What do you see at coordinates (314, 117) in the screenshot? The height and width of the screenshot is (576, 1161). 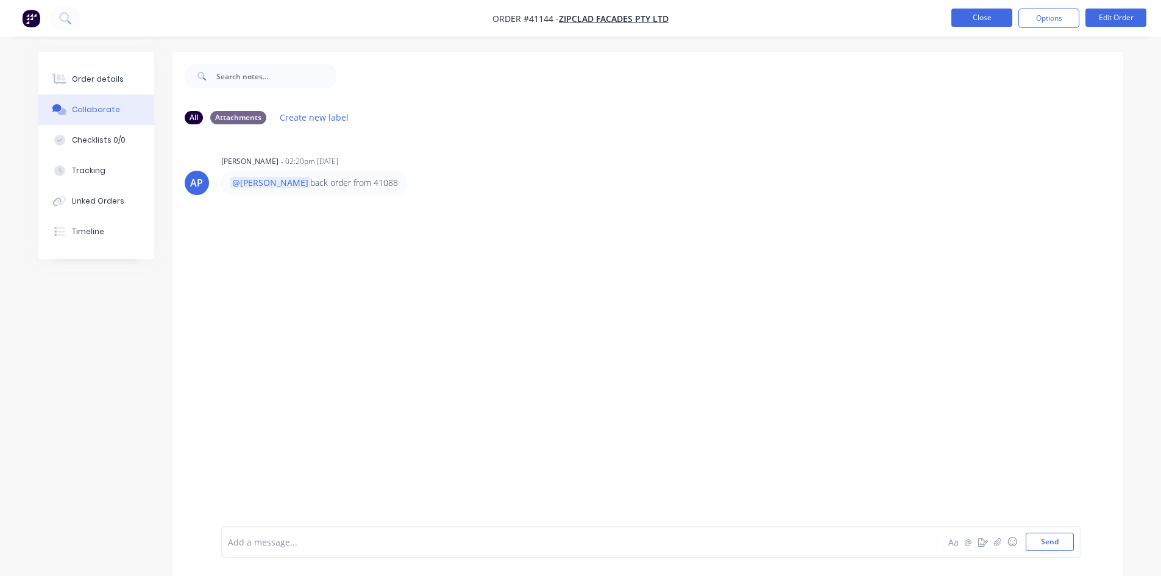 I see `button: Create new label` at bounding box center [314, 117].